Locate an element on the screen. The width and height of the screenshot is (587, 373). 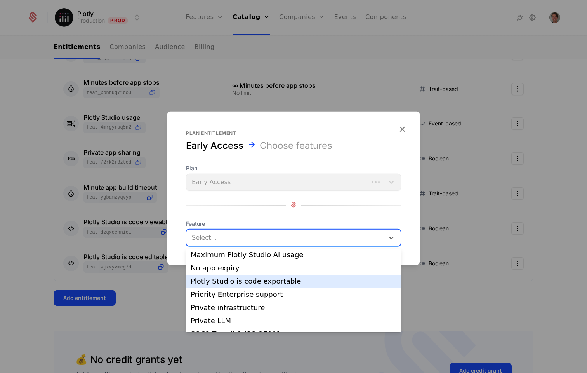
div: Maximum Plotly Studio AI usage is located at coordinates (293, 255).